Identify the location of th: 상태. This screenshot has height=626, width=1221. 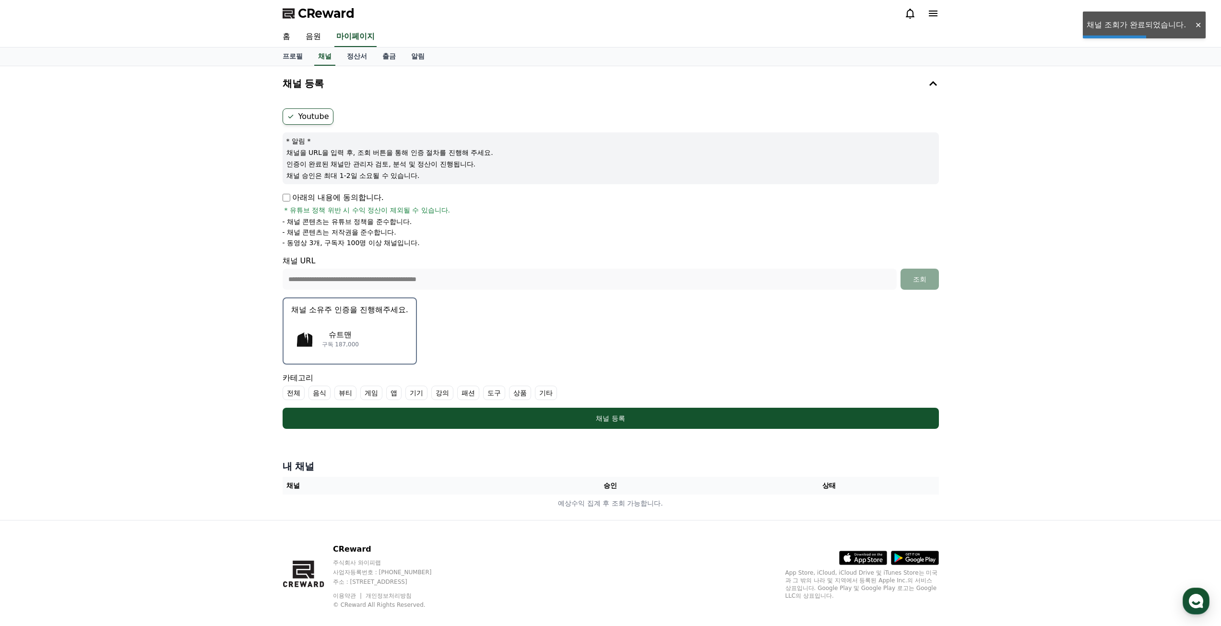
(829, 486).